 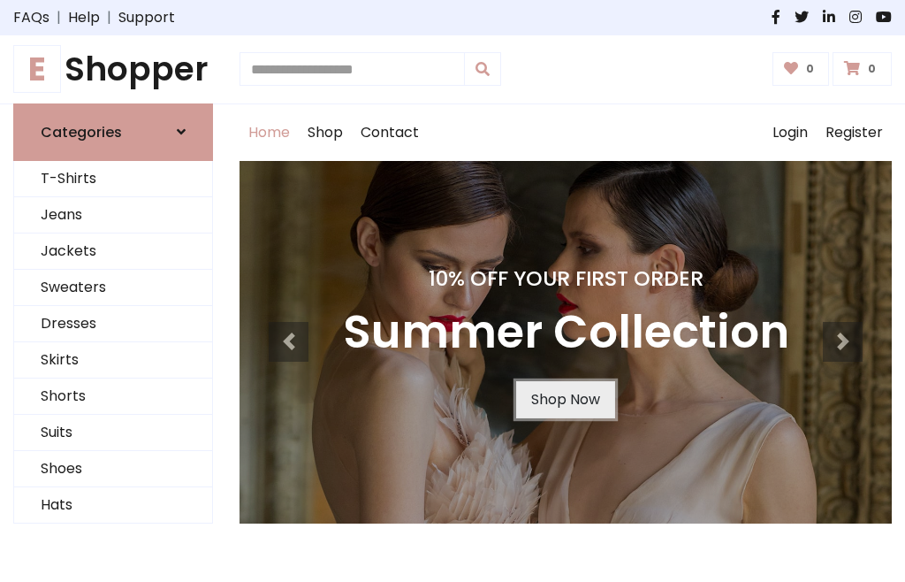 I want to click on span: E, so click(x=37, y=69).